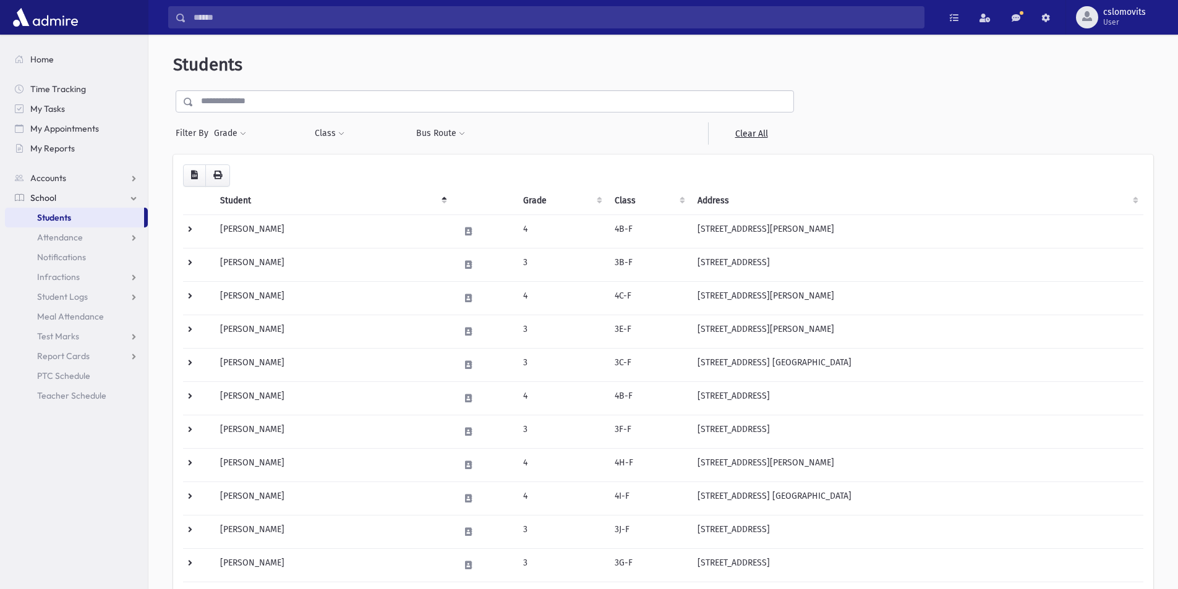 The width and height of the screenshot is (1178, 589). What do you see at coordinates (62, 297) in the screenshot?
I see `span: Student Logs` at bounding box center [62, 297].